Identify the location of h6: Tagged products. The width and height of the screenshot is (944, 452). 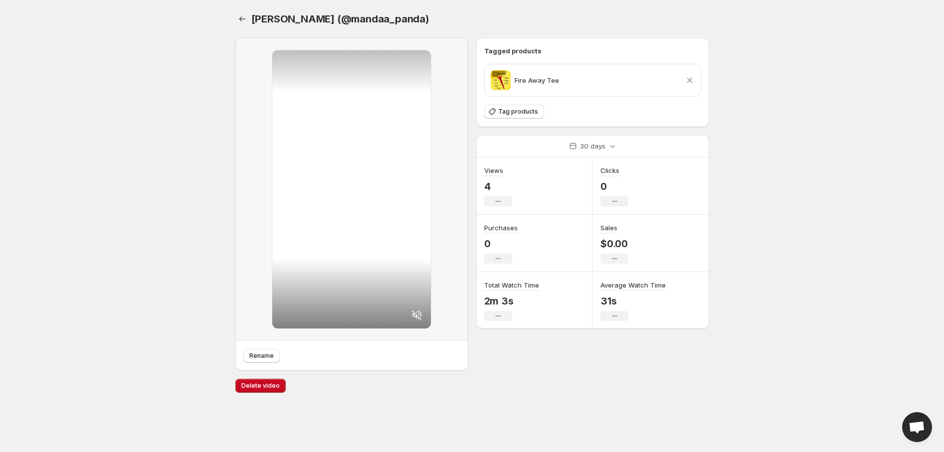
(592, 51).